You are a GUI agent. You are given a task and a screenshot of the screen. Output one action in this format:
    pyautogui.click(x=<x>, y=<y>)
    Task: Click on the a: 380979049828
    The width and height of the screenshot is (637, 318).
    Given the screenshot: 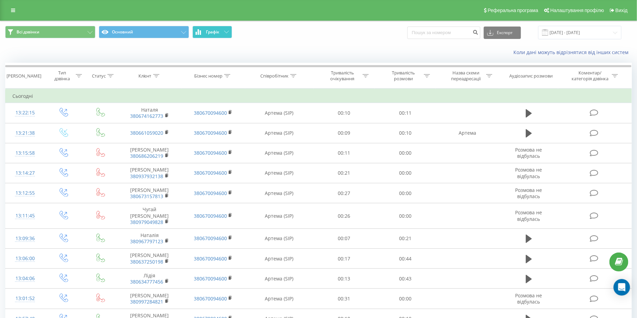 What is the action you would take?
    pyautogui.click(x=147, y=222)
    